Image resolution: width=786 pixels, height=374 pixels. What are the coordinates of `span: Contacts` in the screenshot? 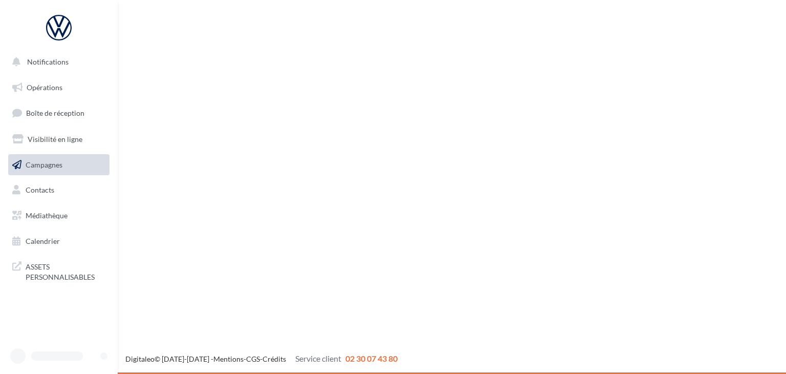 It's located at (40, 189).